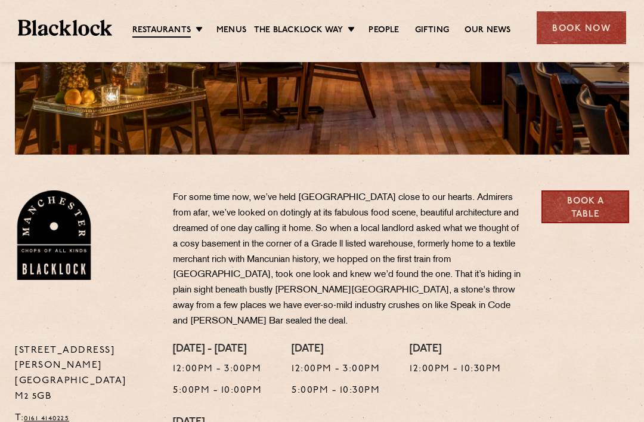 Image resolution: width=644 pixels, height=422 pixels. What do you see at coordinates (384, 30) in the screenshot?
I see `a: People` at bounding box center [384, 30].